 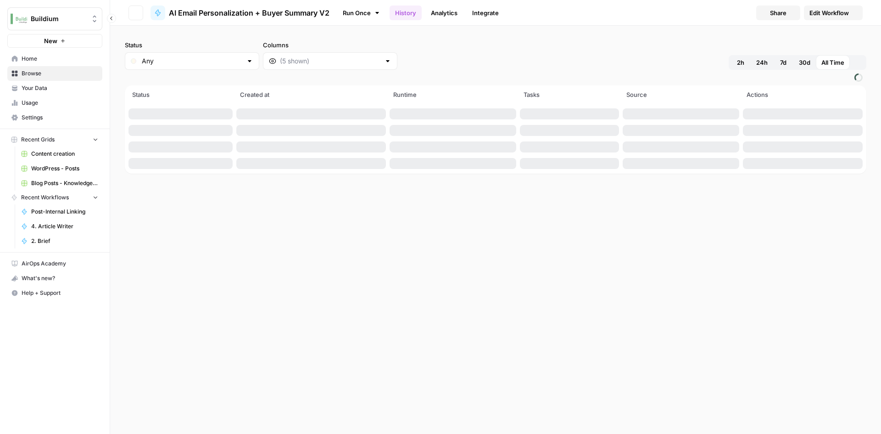 What do you see at coordinates (60, 212) in the screenshot?
I see `a: Post-Internal Linking` at bounding box center [60, 212].